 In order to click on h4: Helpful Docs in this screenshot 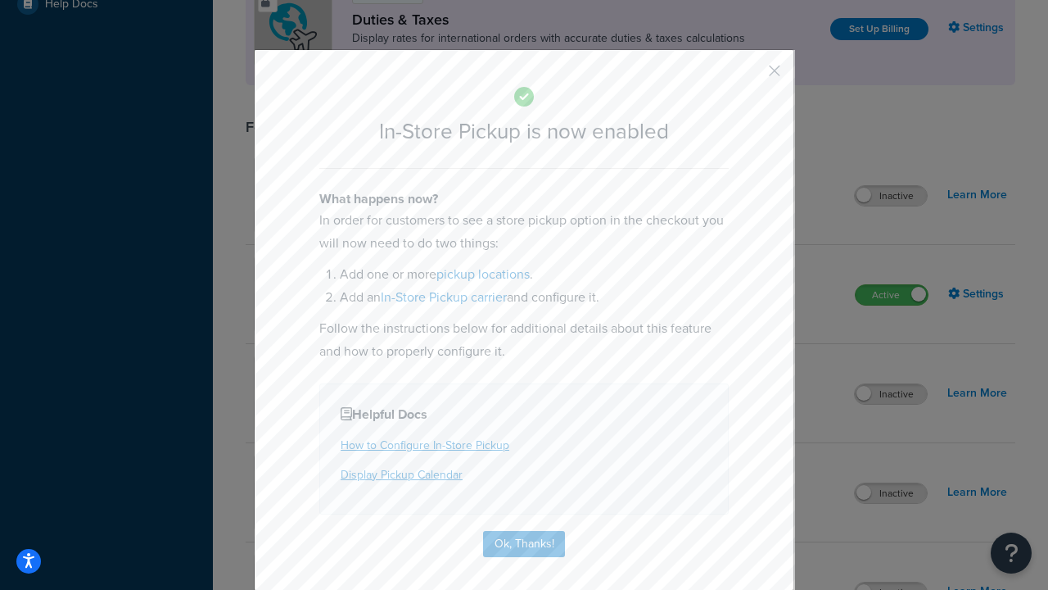, I will do `click(524, 414)`.